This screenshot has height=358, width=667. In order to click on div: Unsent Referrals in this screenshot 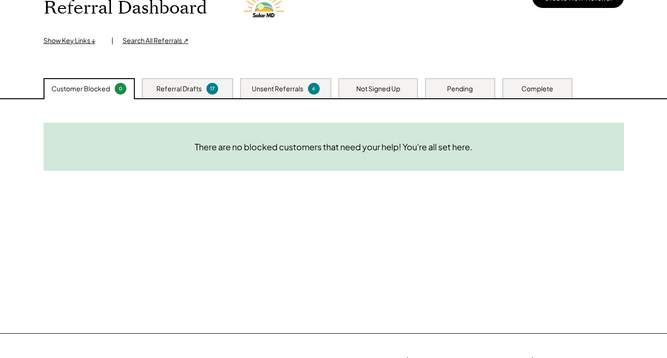, I will do `click(277, 89)`.